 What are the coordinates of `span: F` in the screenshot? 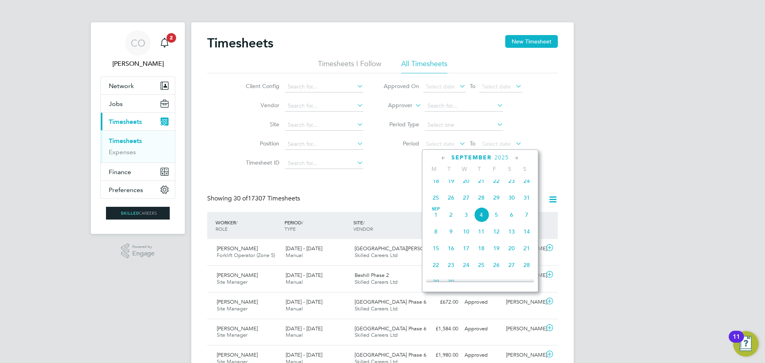 It's located at (494, 169).